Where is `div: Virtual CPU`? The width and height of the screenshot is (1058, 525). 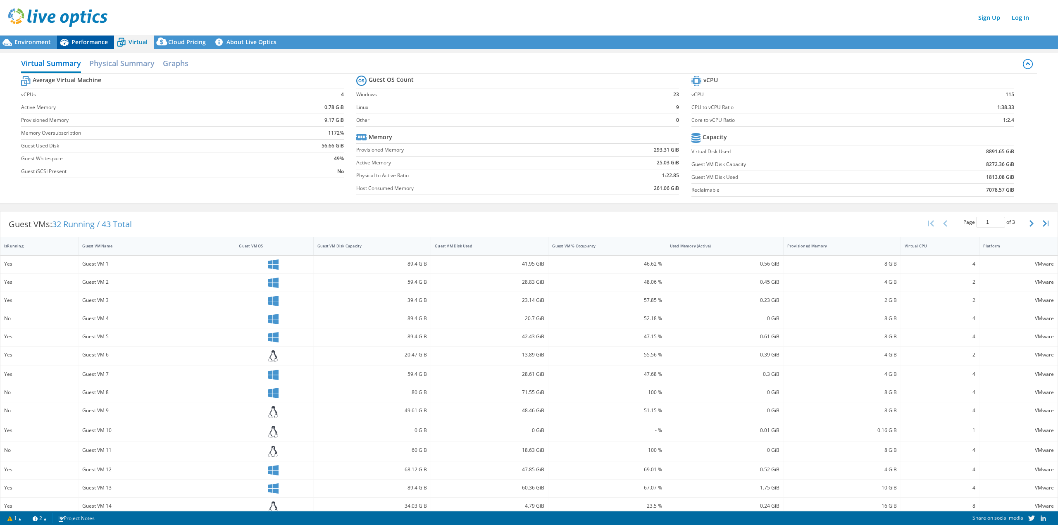
div: Virtual CPU is located at coordinates (935, 246).